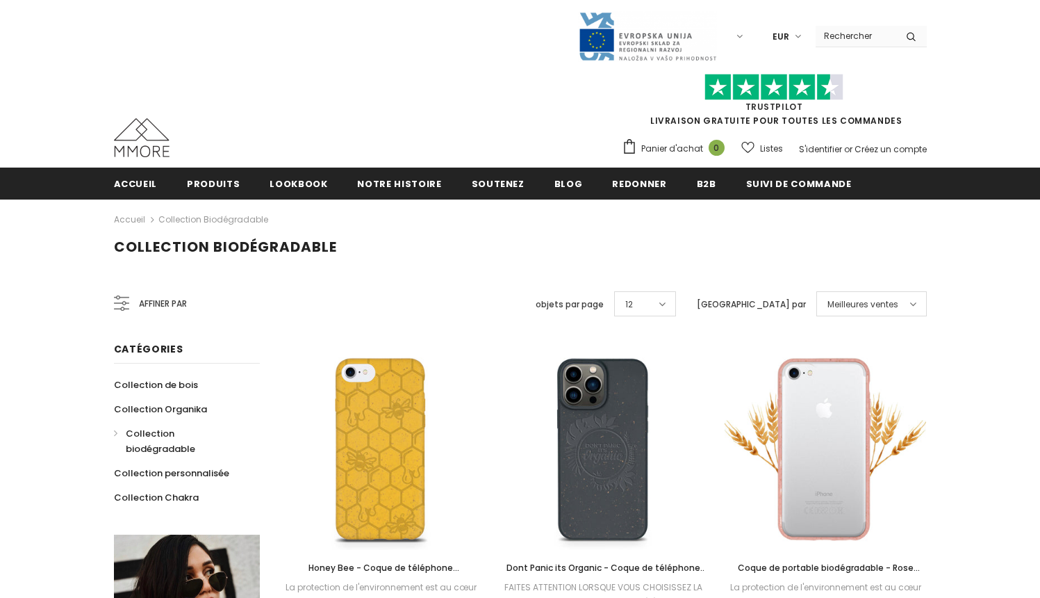 This screenshot has height=598, width=1040. Describe the element at coordinates (298, 183) in the screenshot. I see `a: Lookbook` at that location.